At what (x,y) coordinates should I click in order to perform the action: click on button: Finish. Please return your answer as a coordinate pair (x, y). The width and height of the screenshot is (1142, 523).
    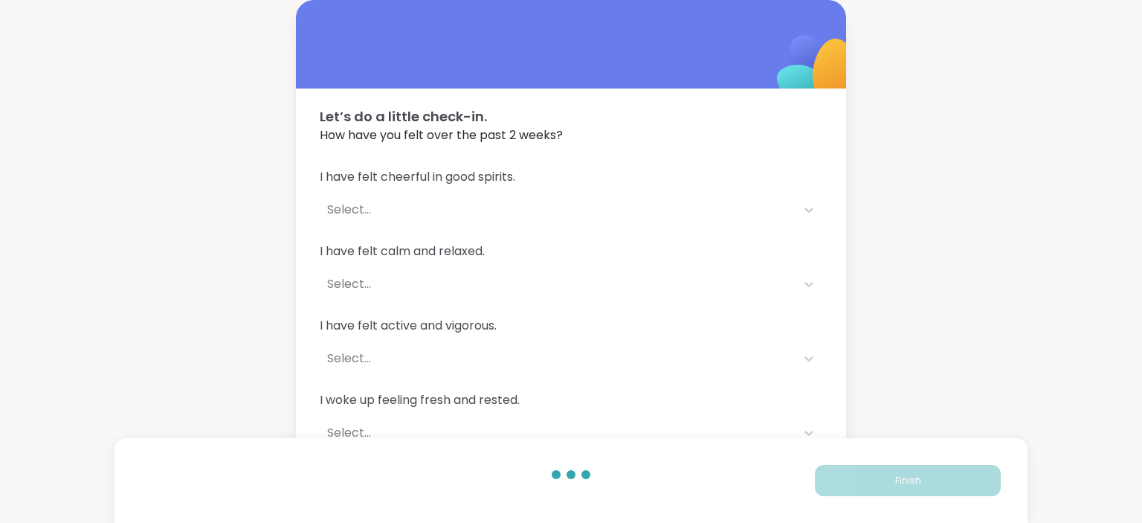
    Looking at the image, I should click on (908, 480).